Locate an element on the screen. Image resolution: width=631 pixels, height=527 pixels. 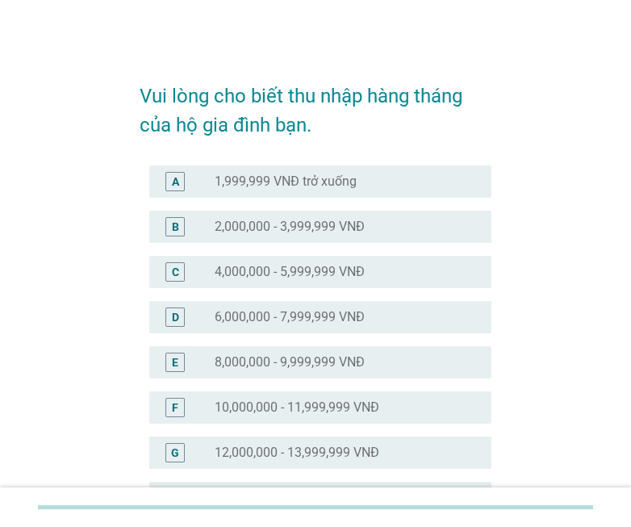
label: 12,000,000 - 13,999,999 VNĐ is located at coordinates (297, 453).